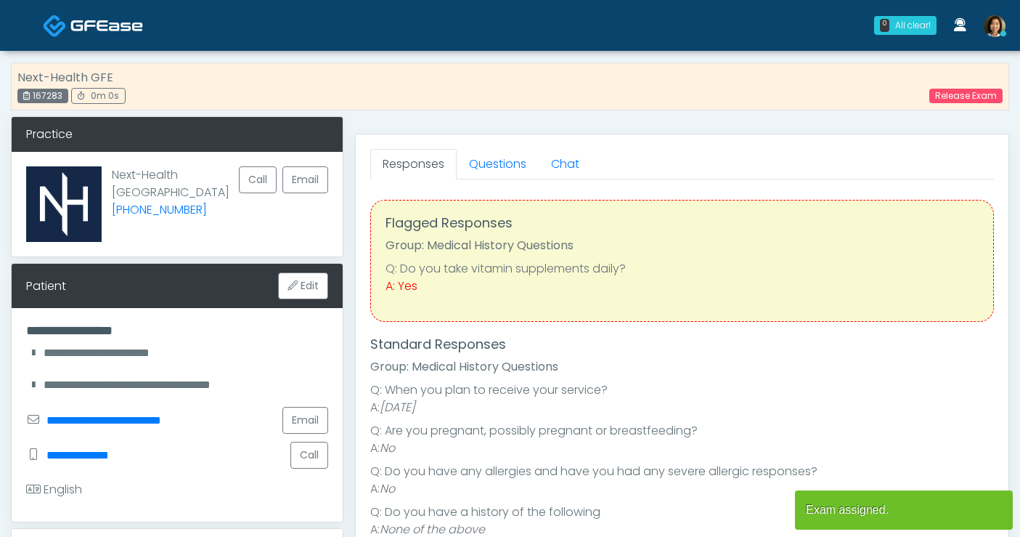  Describe the element at coordinates (995, 26) in the screenshot. I see `img: Shu Dong` at that location.